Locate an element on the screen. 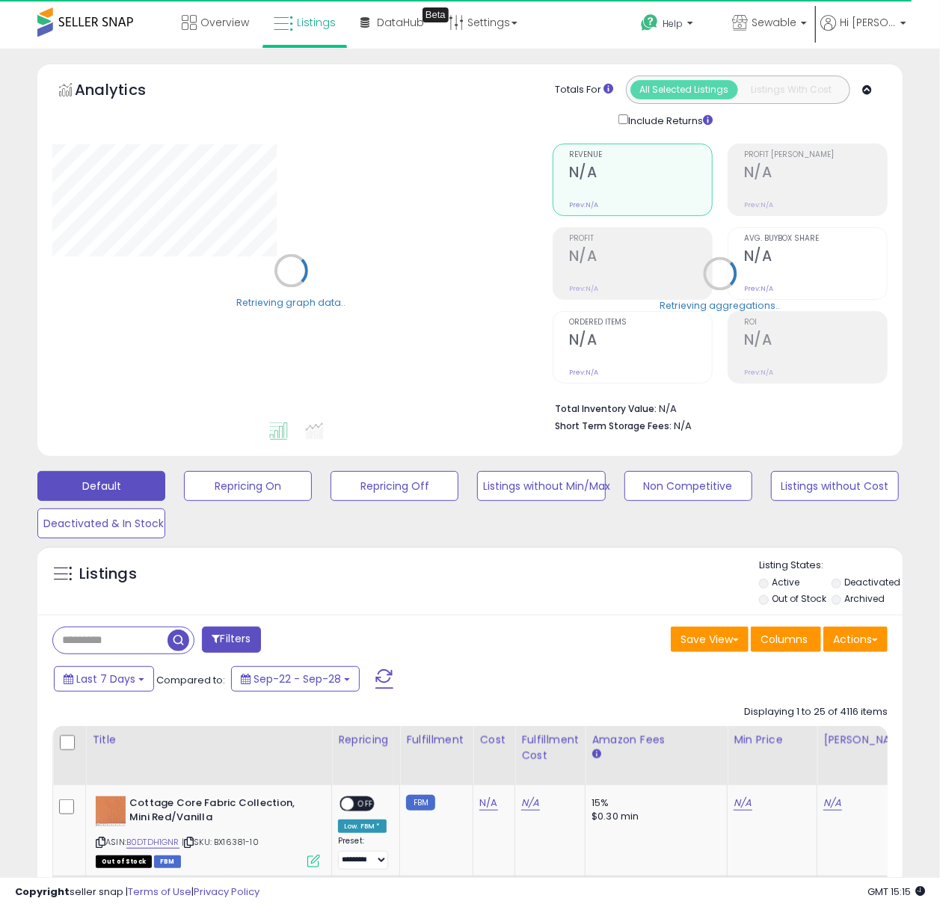 This screenshot has height=907, width=940. b: Cottage Core Fabric Collection, Mini Red/Vanilla is located at coordinates (220, 812).